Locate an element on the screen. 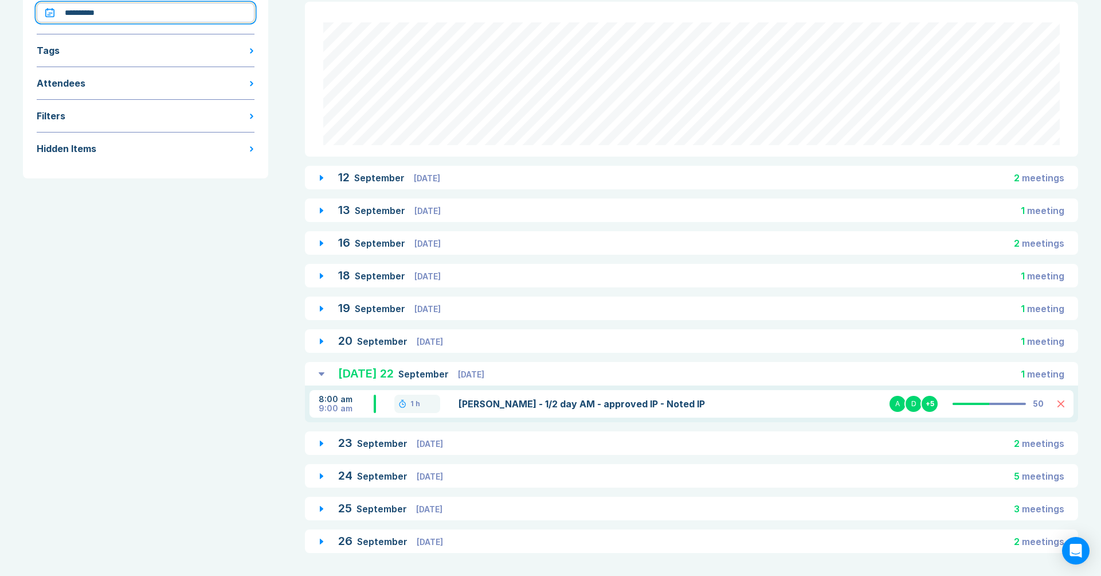  div: + 5 is located at coordinates (930, 404).